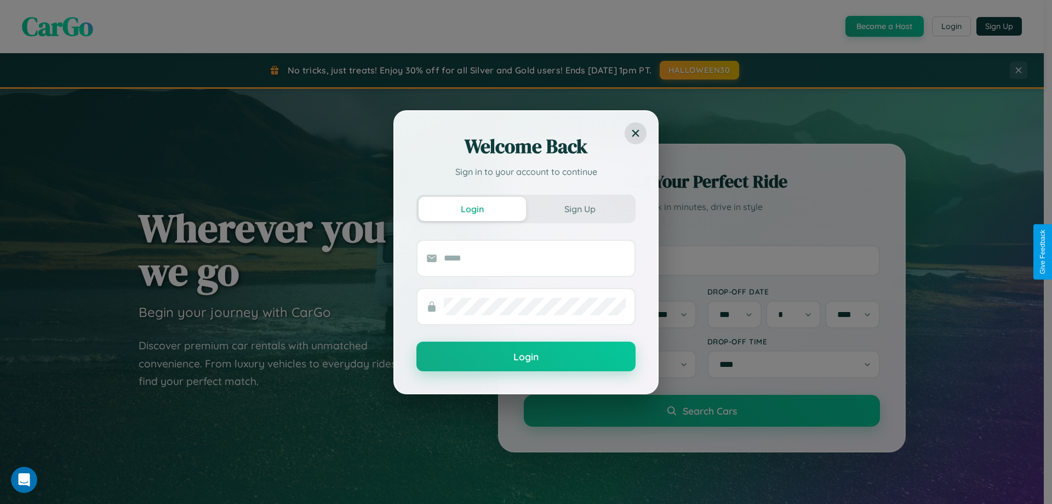 Image resolution: width=1052 pixels, height=504 pixels. What do you see at coordinates (526, 172) in the screenshot?
I see `p: Sign in to your account to continue` at bounding box center [526, 172].